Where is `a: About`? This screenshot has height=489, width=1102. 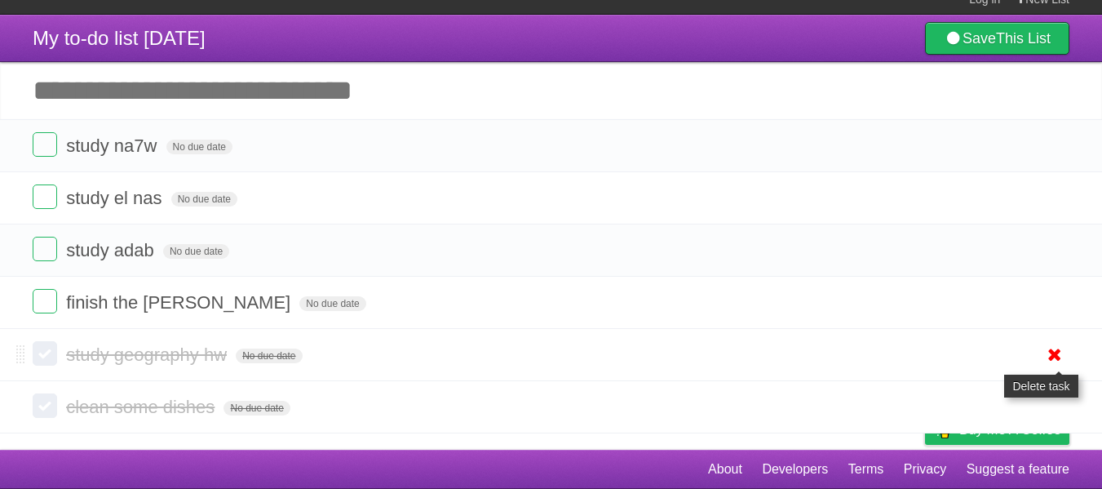 a: About is located at coordinates (725, 469).